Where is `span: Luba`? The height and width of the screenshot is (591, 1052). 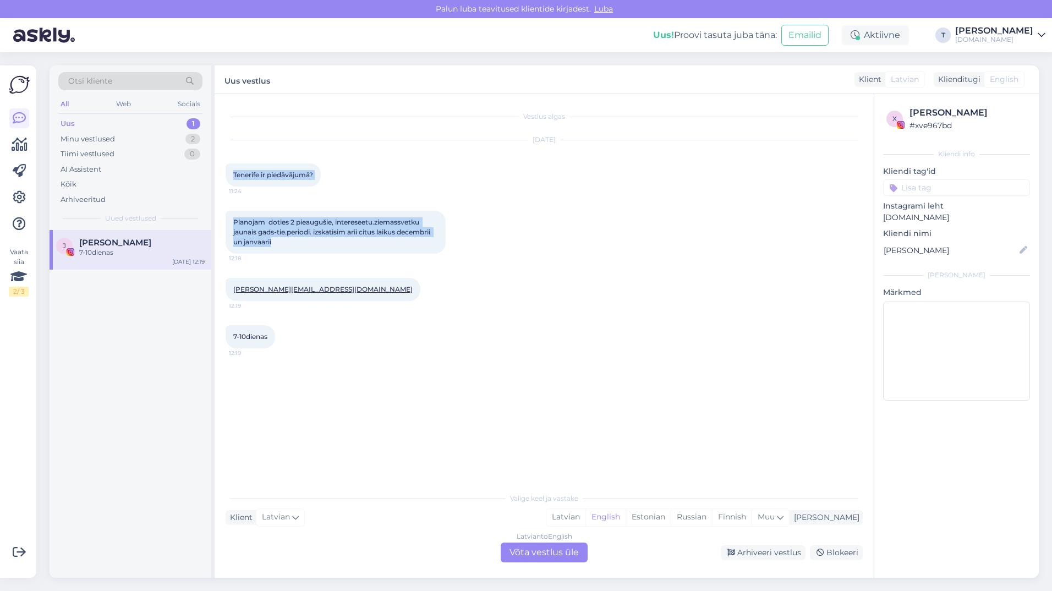 span: Luba is located at coordinates (604, 9).